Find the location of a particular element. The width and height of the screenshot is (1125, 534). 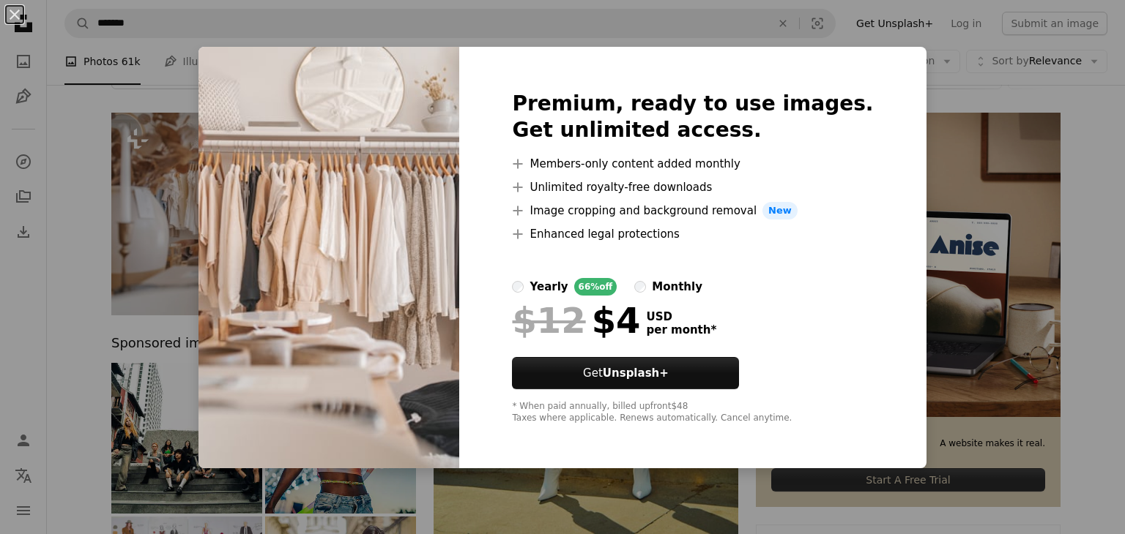

span: $12 is located at coordinates (548, 321).